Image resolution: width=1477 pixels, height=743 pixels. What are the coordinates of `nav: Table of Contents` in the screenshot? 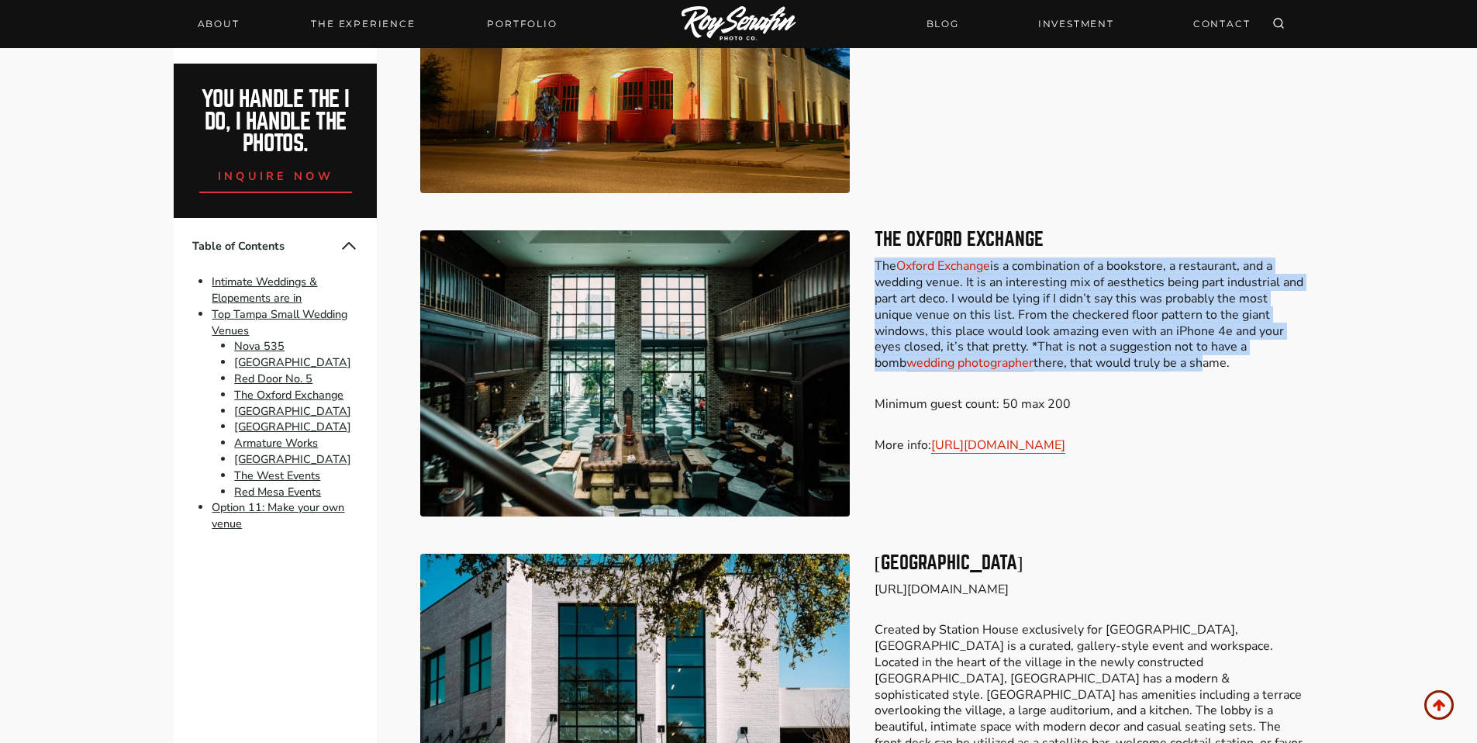 It's located at (275, 384).